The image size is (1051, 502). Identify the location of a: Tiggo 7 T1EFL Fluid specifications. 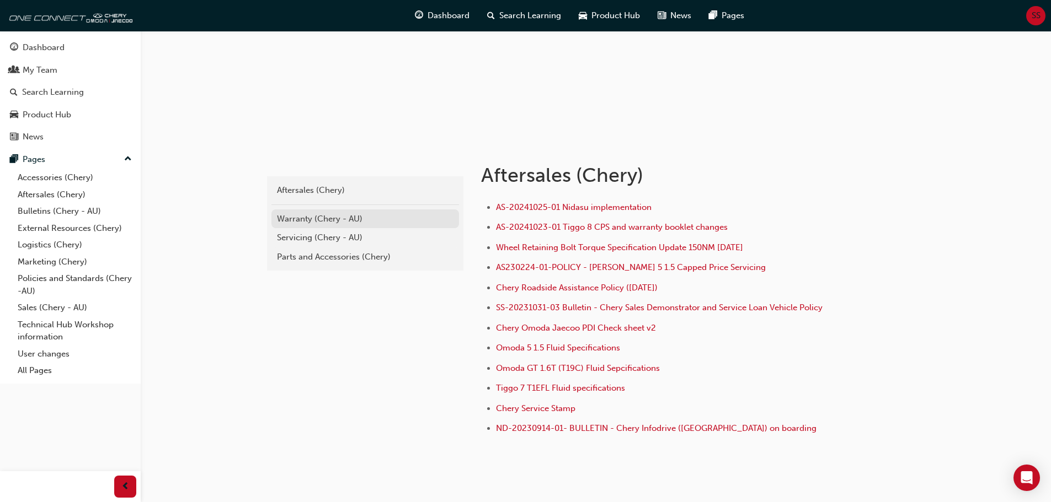
(560, 388).